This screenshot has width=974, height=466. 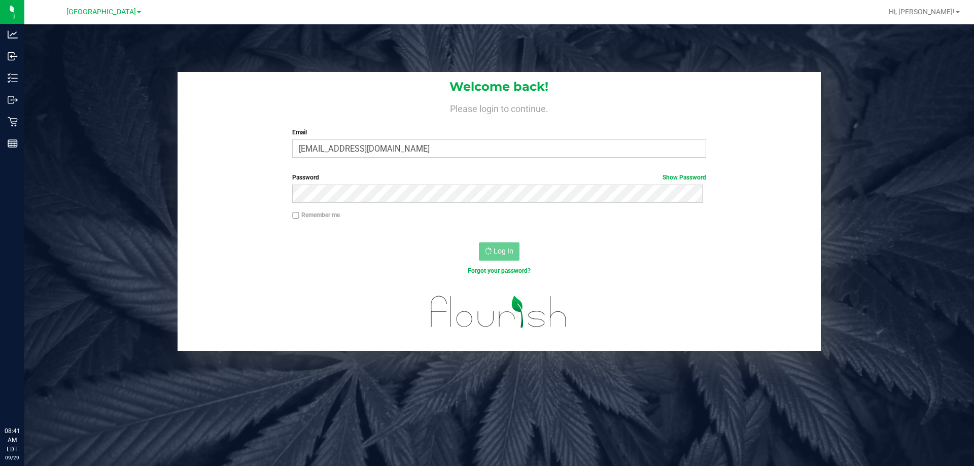 I want to click on input: Remember me, so click(x=296, y=216).